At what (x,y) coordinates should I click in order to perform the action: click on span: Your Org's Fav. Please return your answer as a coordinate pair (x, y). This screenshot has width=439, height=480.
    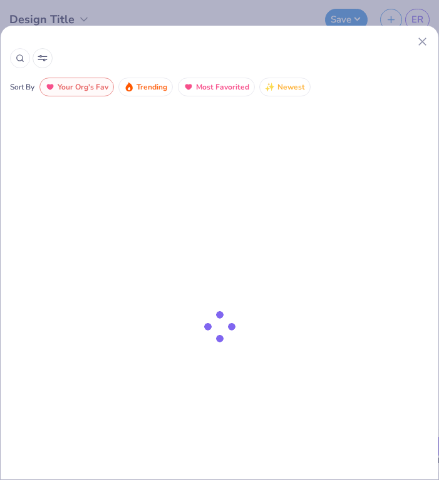
    Looking at the image, I should click on (83, 87).